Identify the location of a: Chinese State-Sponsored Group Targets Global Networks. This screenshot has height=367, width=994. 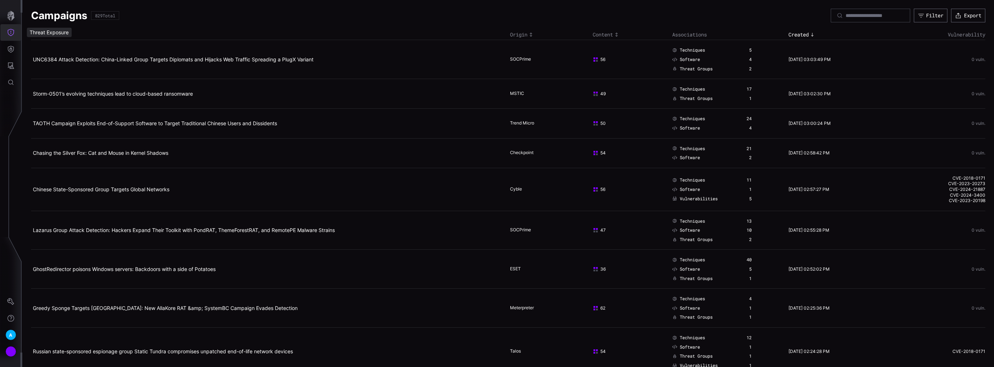
(101, 189).